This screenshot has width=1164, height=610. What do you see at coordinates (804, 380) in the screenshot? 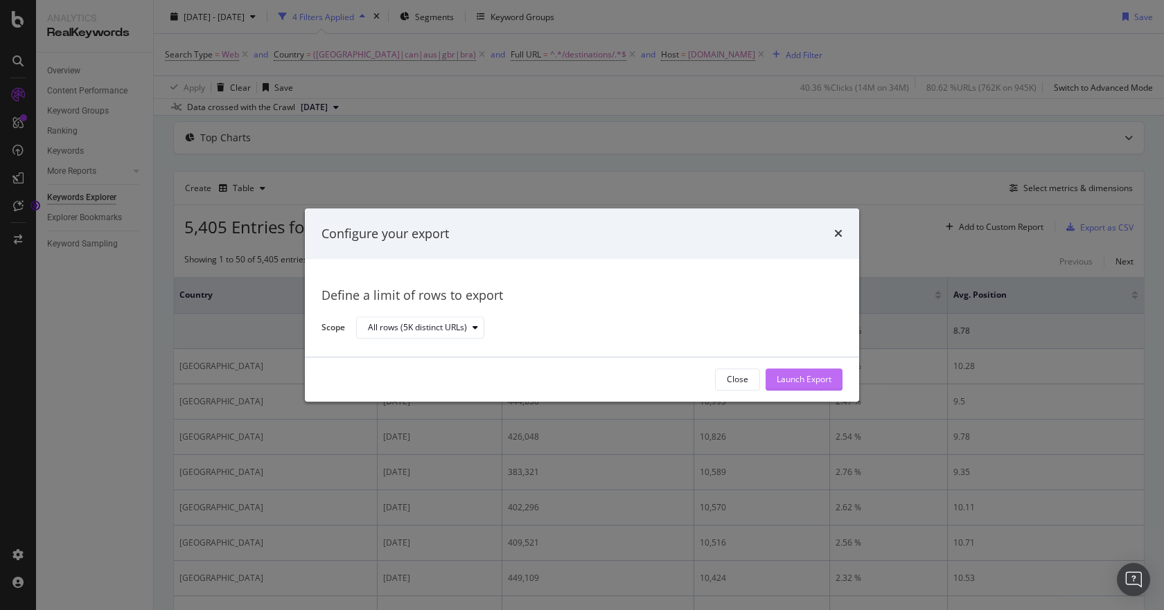
I see `button: Launch Export` at bounding box center [804, 380].